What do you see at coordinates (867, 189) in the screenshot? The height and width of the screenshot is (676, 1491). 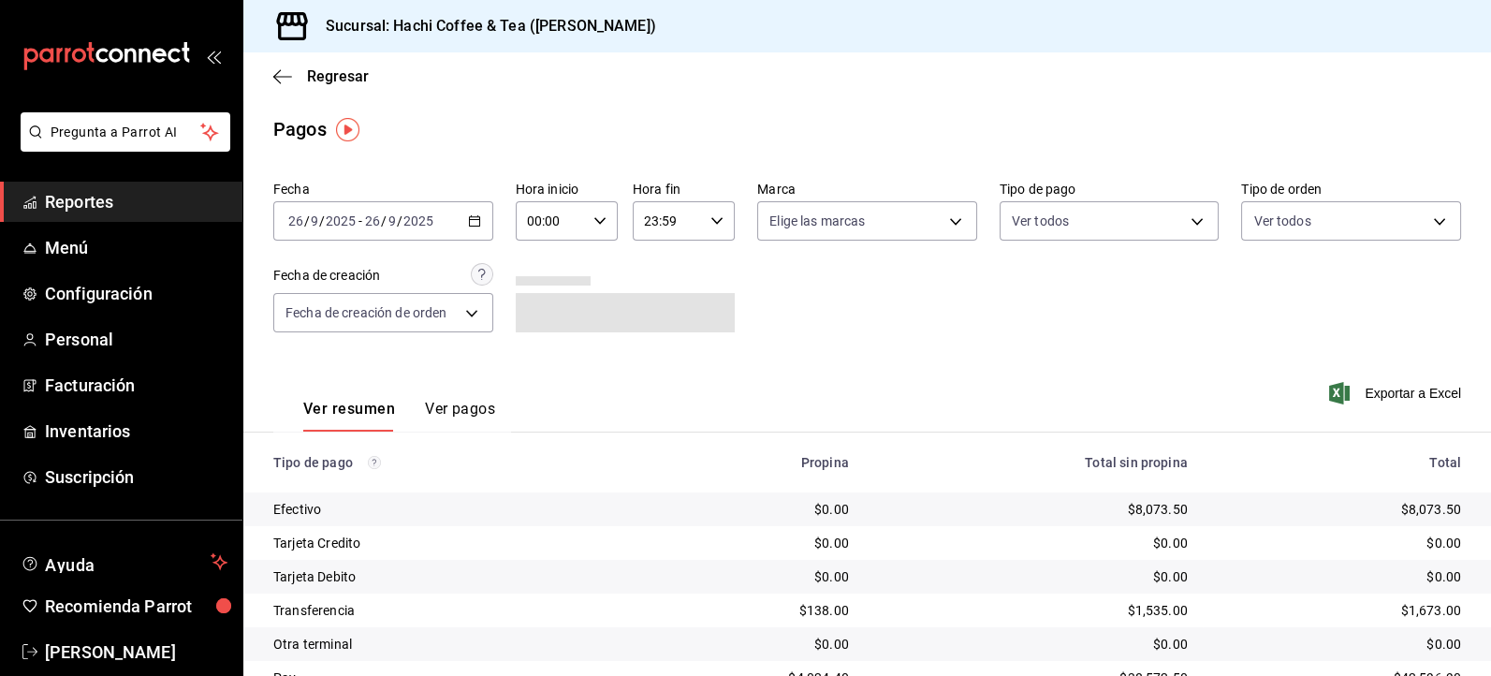 I see `label: Marca` at bounding box center [867, 189].